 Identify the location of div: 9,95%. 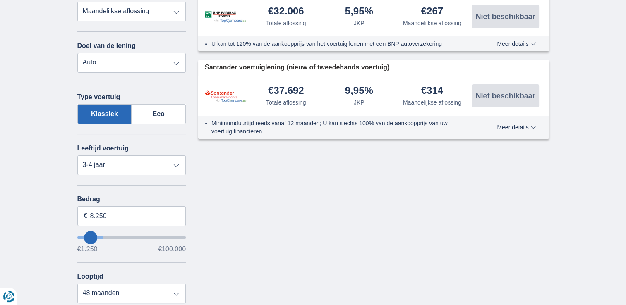
(359, 91).